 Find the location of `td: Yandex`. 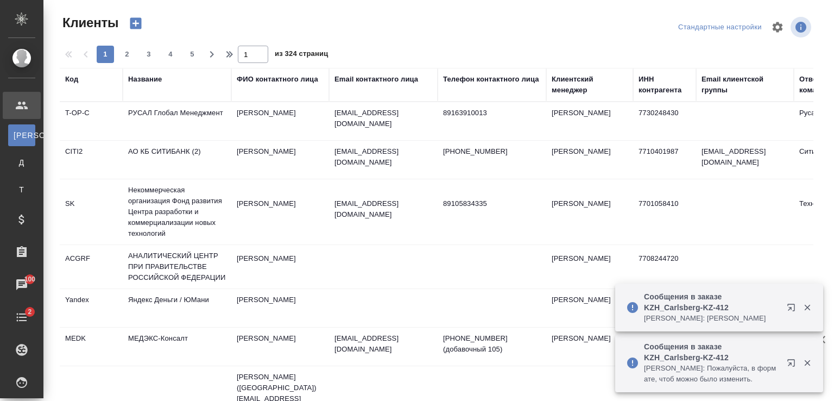

td: Yandex is located at coordinates (91, 308).